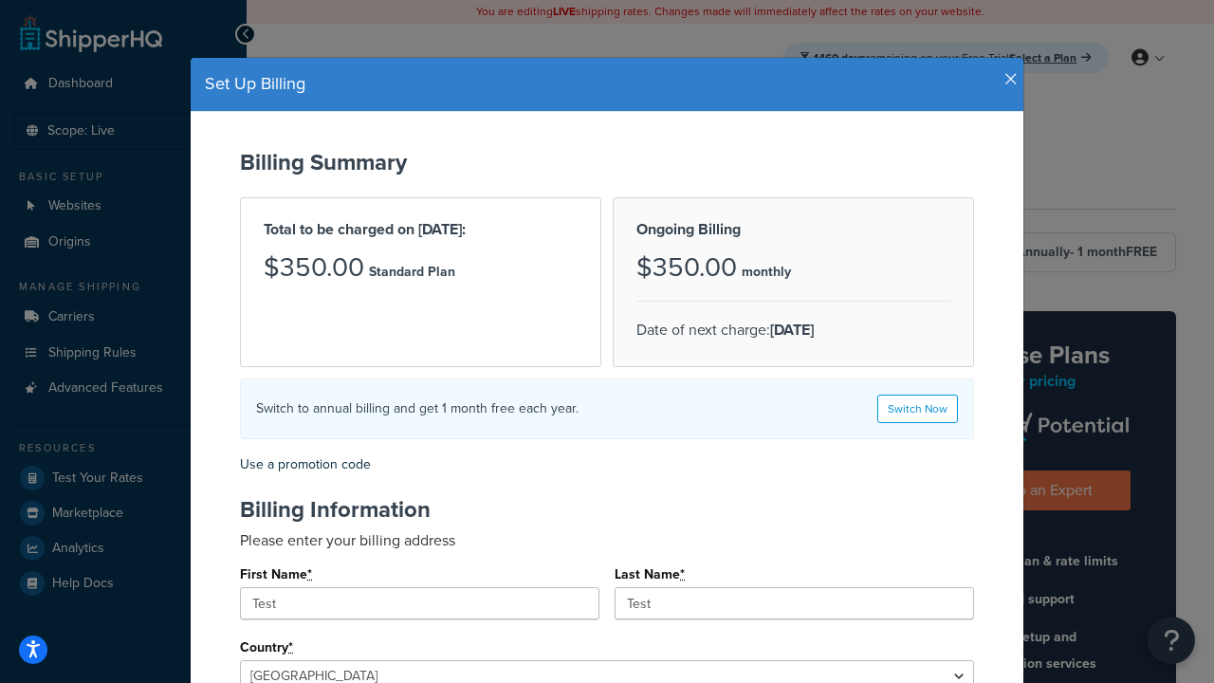  What do you see at coordinates (793, 229) in the screenshot?
I see `h2: Ongoing Billing` at bounding box center [793, 229].